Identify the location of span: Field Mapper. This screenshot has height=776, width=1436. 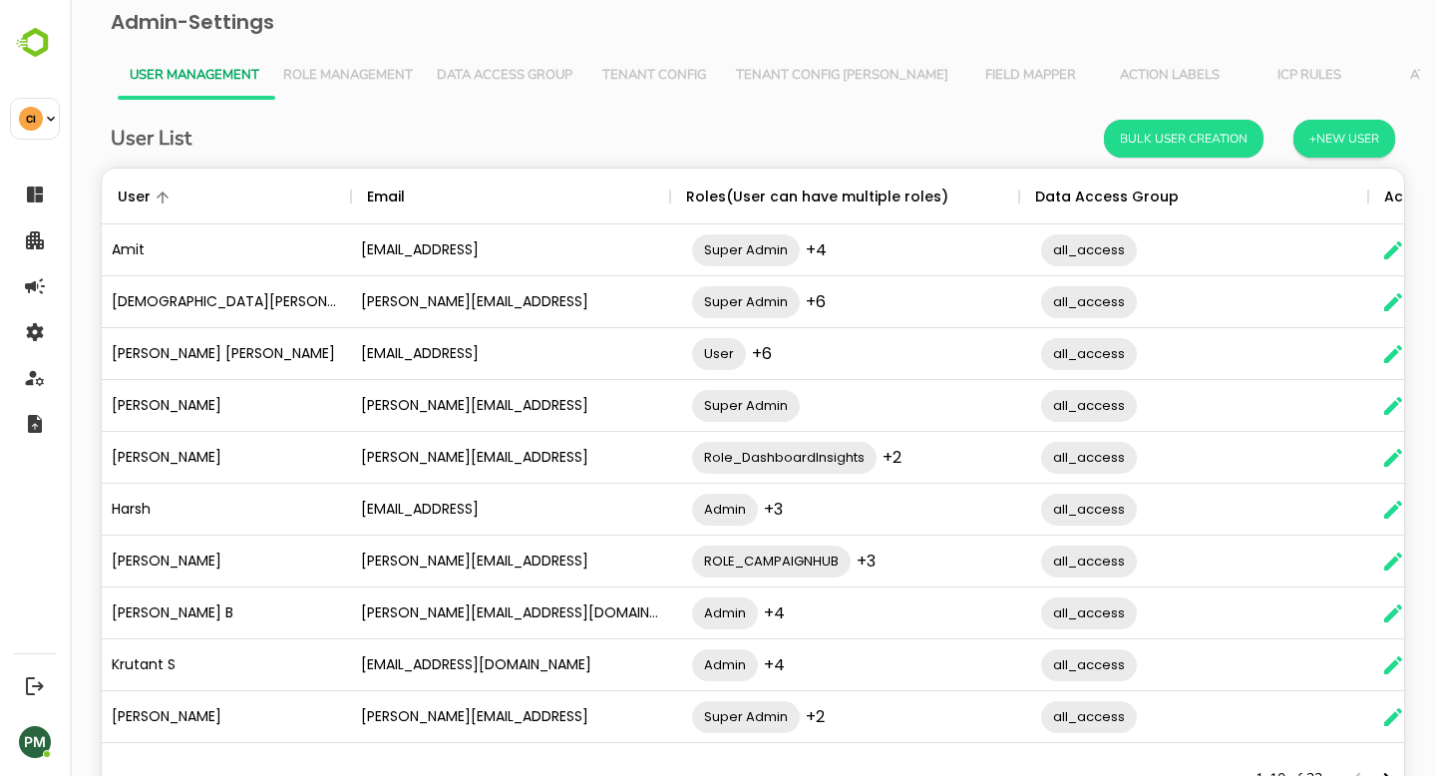
(960, 76).